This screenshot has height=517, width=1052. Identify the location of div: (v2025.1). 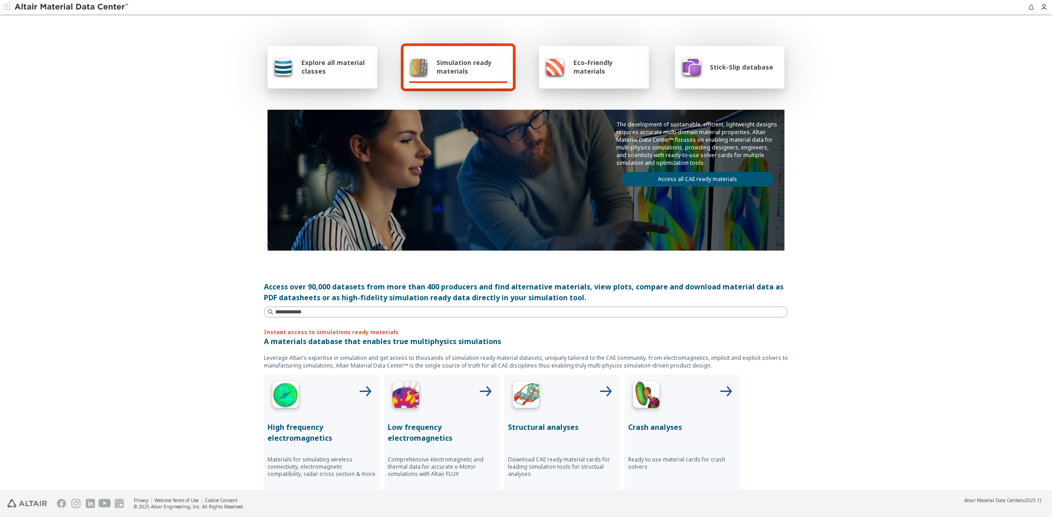
(1003, 501).